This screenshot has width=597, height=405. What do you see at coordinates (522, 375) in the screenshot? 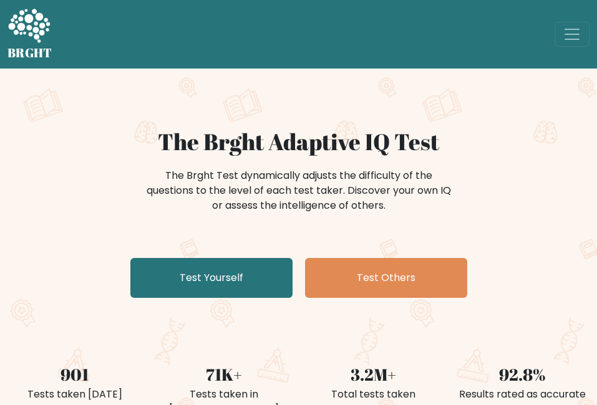
I see `div: 92.8%` at bounding box center [522, 375].